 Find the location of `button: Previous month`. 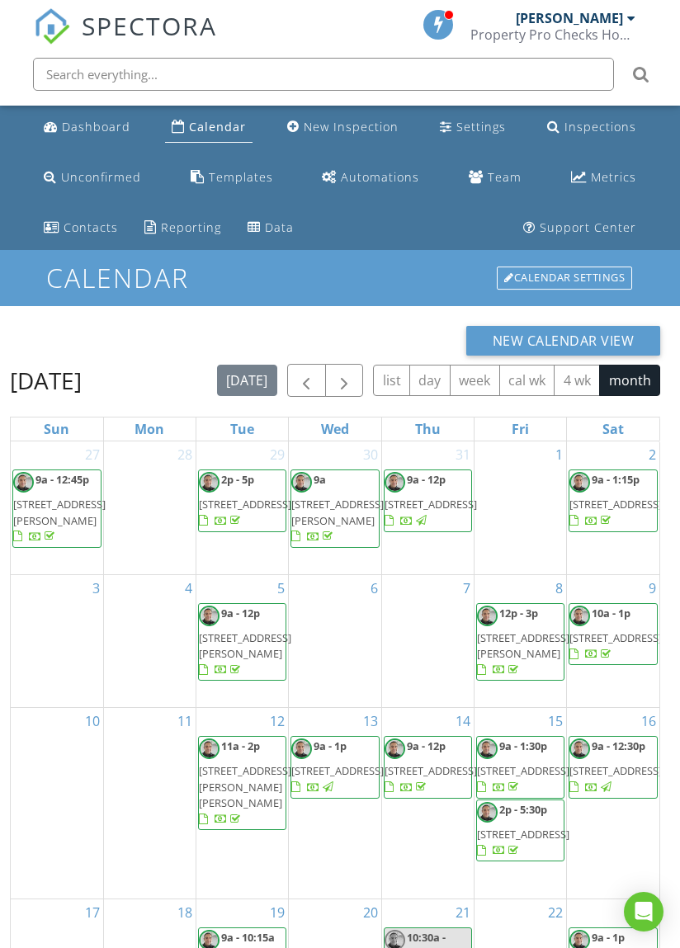

button: Previous month is located at coordinates (306, 380).